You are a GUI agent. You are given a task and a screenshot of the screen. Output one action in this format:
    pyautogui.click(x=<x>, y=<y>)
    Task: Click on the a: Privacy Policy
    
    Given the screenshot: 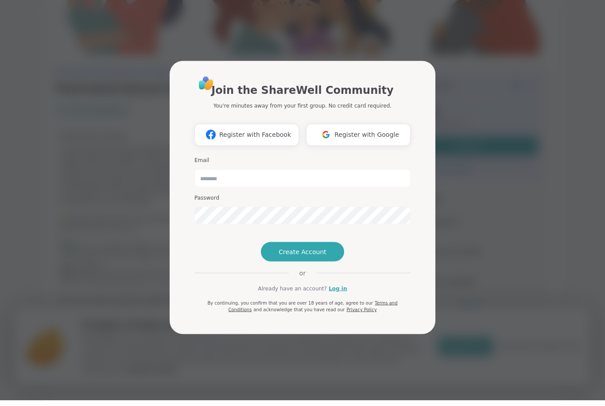 What is the action you would take?
    pyautogui.click(x=361, y=315)
    